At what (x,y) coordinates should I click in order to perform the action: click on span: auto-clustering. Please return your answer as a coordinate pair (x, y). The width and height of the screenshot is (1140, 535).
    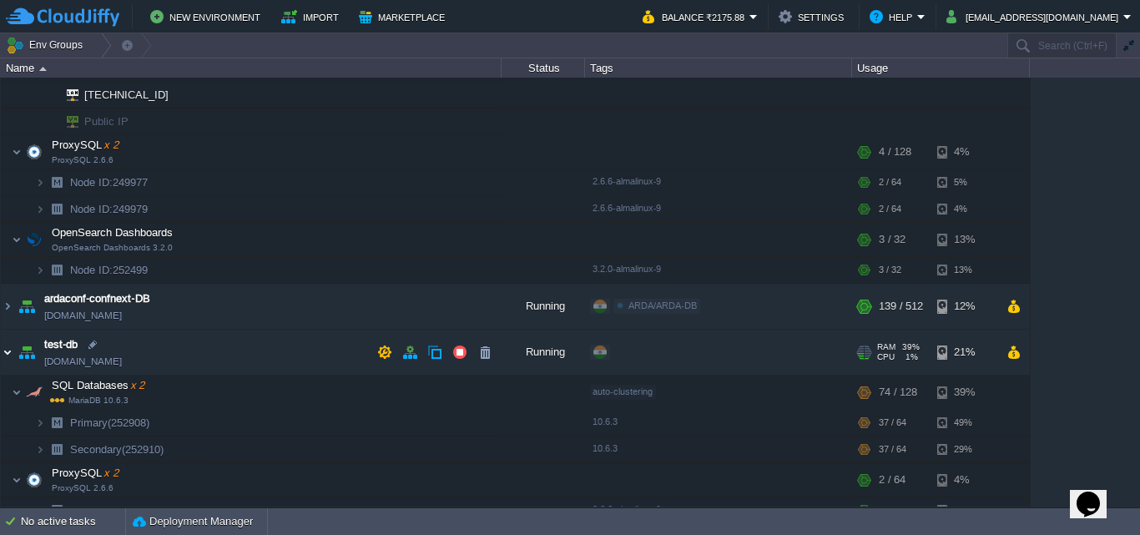
    Looking at the image, I should click on (623, 392).